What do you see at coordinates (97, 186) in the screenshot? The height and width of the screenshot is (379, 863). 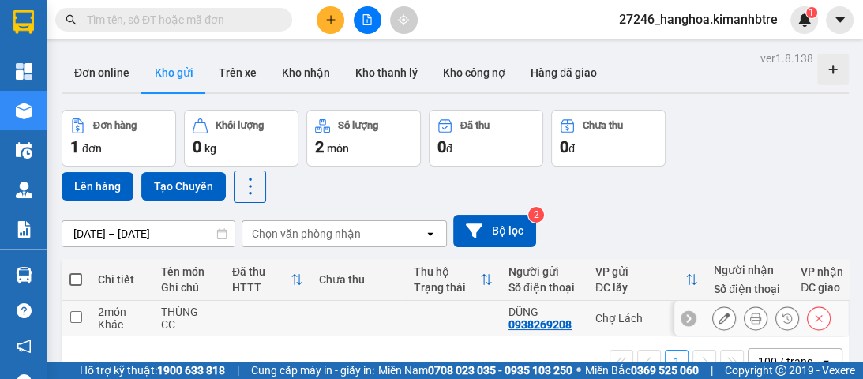 I see `button: Lên hàng` at bounding box center [97, 186].